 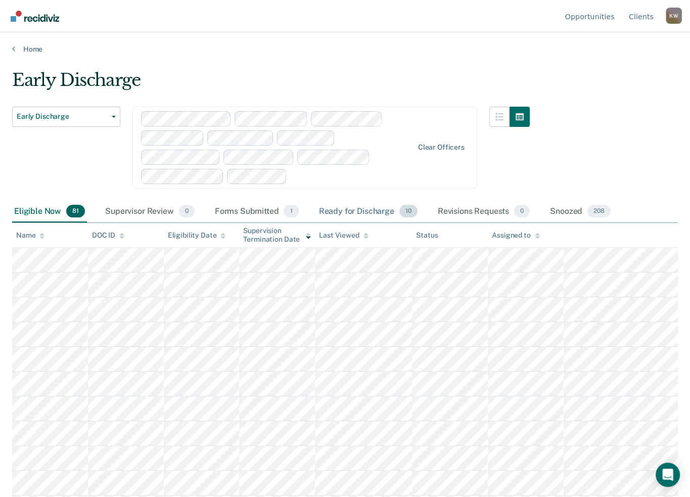 What do you see at coordinates (599, 211) in the screenshot?
I see `span: 208` at bounding box center [599, 211].